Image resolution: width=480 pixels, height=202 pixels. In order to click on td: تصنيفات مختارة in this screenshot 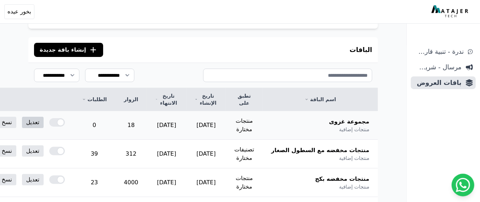, I will do `click(244, 154)`.